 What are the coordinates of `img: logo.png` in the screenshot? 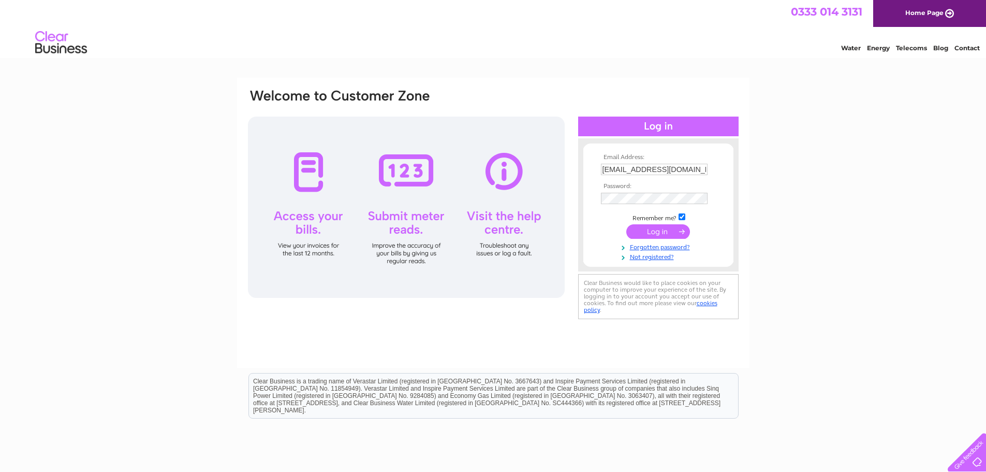 It's located at (61, 42).